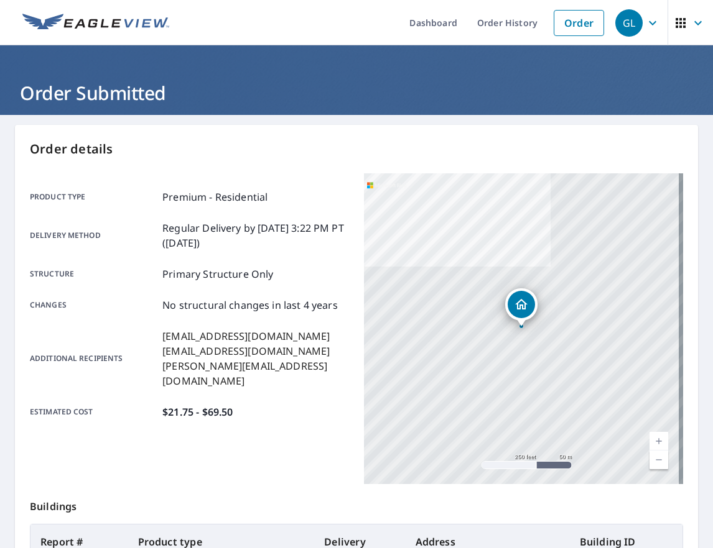  What do you see at coordinates (356, 149) in the screenshot?
I see `p: Order details` at bounding box center [356, 149].